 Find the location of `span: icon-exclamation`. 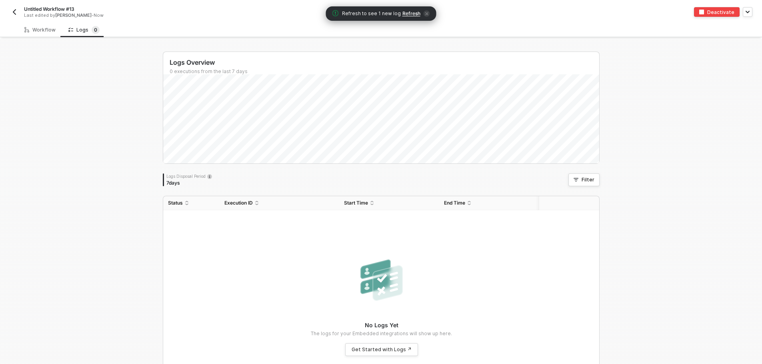

span: icon-exclamation is located at coordinates (336, 13).